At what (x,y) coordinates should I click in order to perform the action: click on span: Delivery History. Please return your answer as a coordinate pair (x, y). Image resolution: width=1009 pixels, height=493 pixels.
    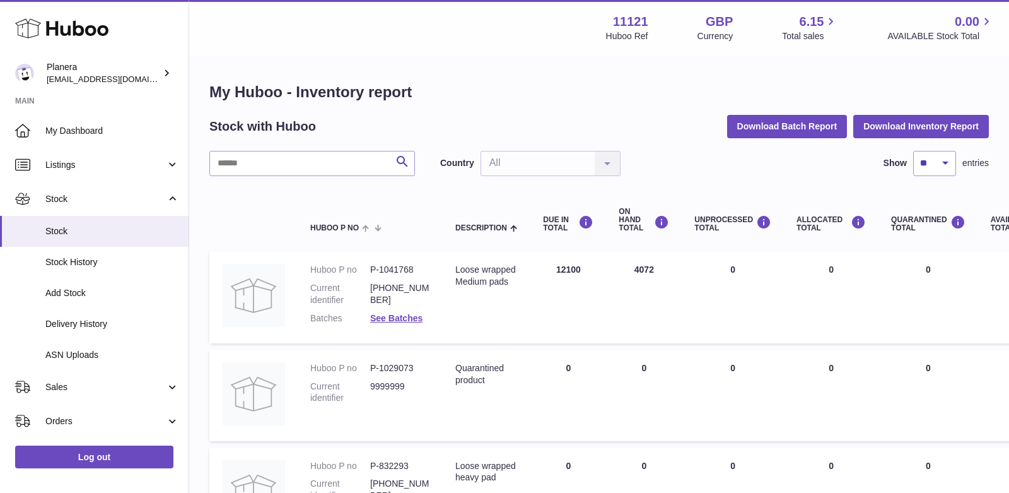
    Looking at the image, I should click on (112, 324).